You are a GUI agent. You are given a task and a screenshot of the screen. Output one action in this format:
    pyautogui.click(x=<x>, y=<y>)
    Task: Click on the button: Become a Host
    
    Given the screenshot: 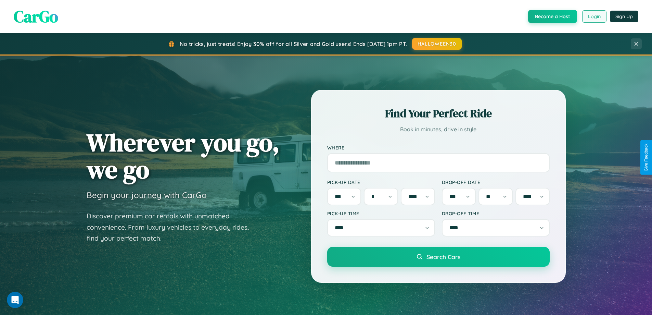 What is the action you would take?
    pyautogui.click(x=552, y=16)
    